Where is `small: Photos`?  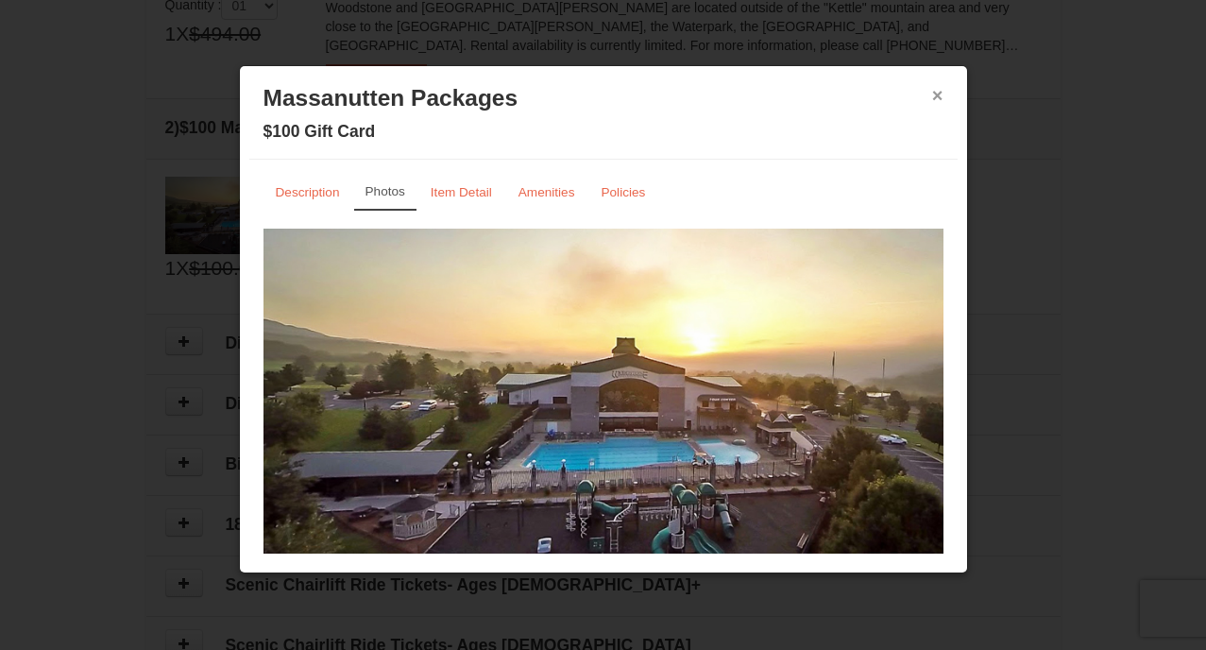 small: Photos is located at coordinates (385, 191).